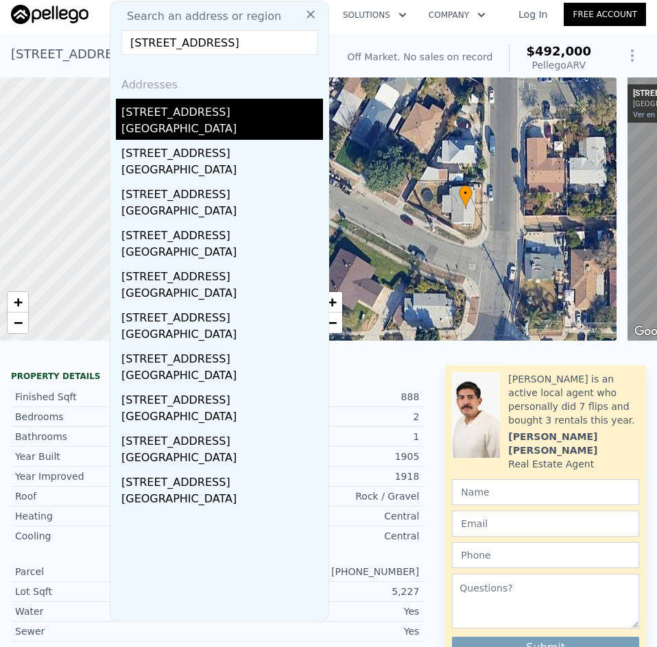  Describe the element at coordinates (219, 43) in the screenshot. I see `input: Enter an address, city, region, neighborhood or zip code` at that location.